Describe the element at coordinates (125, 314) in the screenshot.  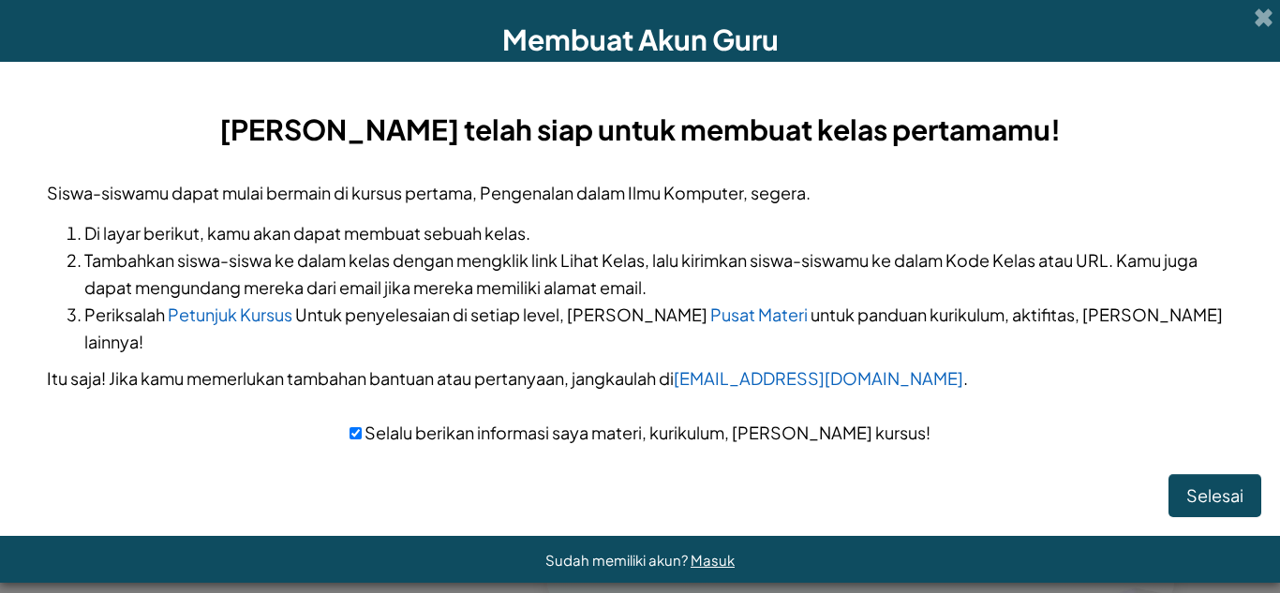
I see `span: Periksalah` at that location.